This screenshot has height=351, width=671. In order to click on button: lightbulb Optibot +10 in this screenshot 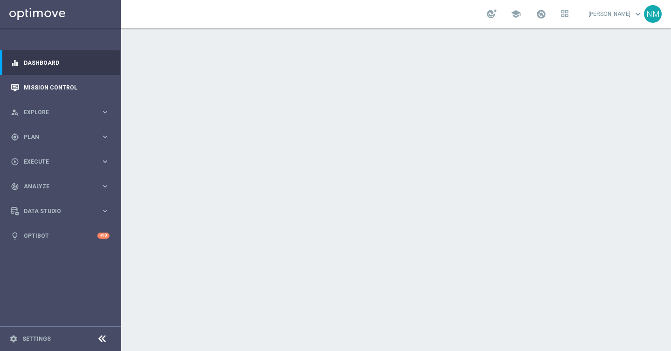, I will do `click(60, 236)`.